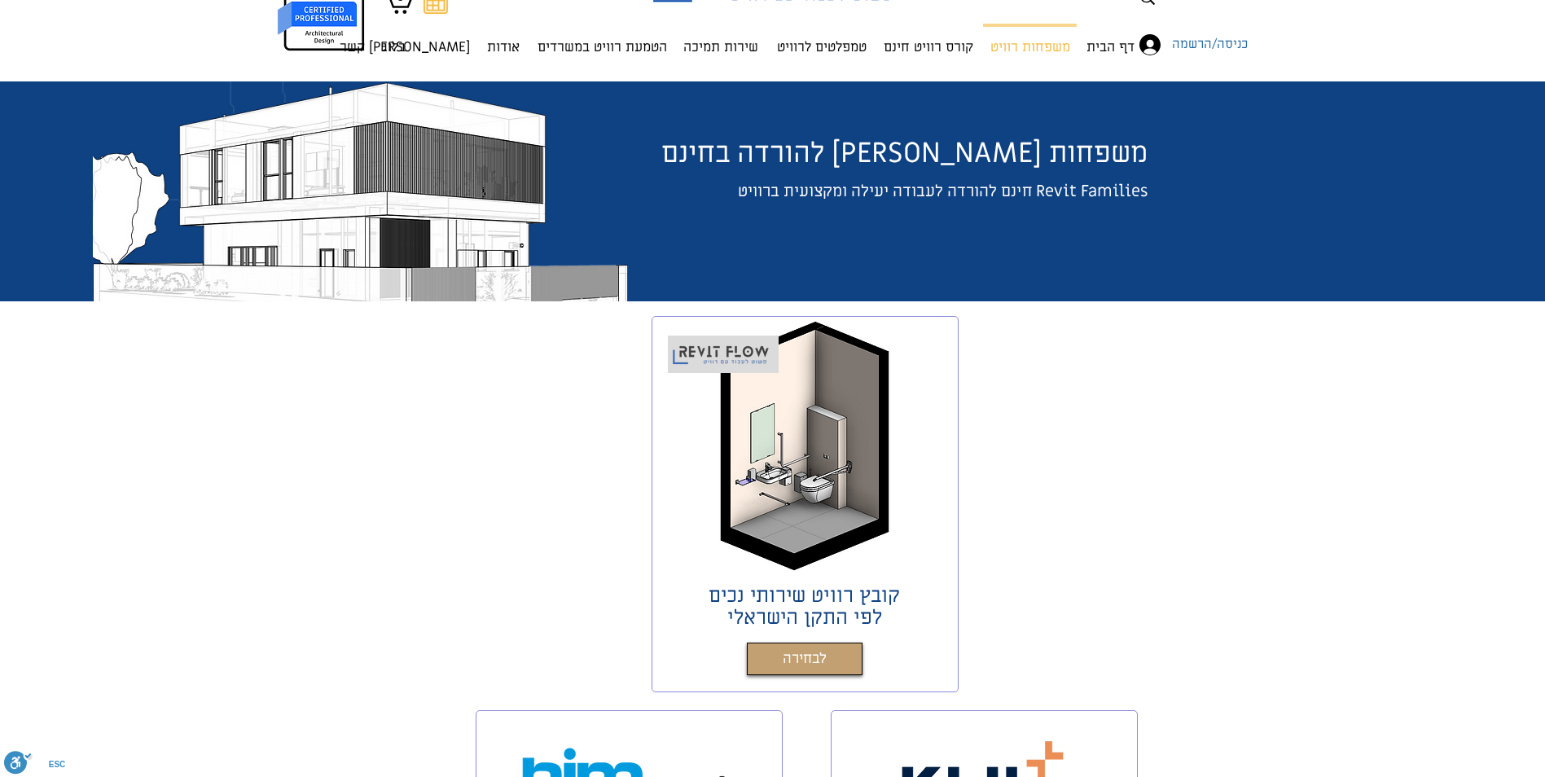  I want to click on p: הטמעת רוויט במשרדים, so click(602, 47).